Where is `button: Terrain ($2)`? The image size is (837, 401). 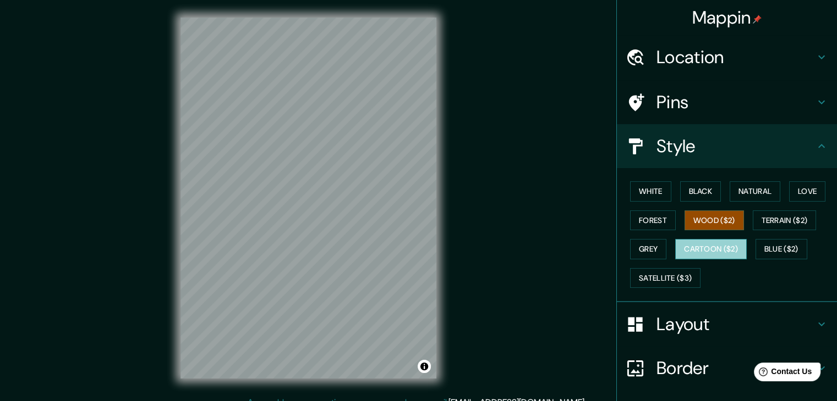 button: Terrain ($2) is located at coordinates (784, 221).